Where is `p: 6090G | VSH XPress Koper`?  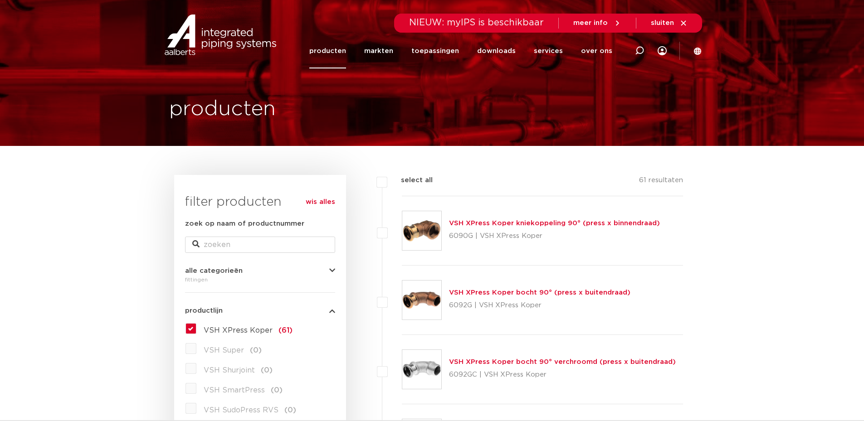
p: 6090G | VSH XPress Koper is located at coordinates (554, 236).